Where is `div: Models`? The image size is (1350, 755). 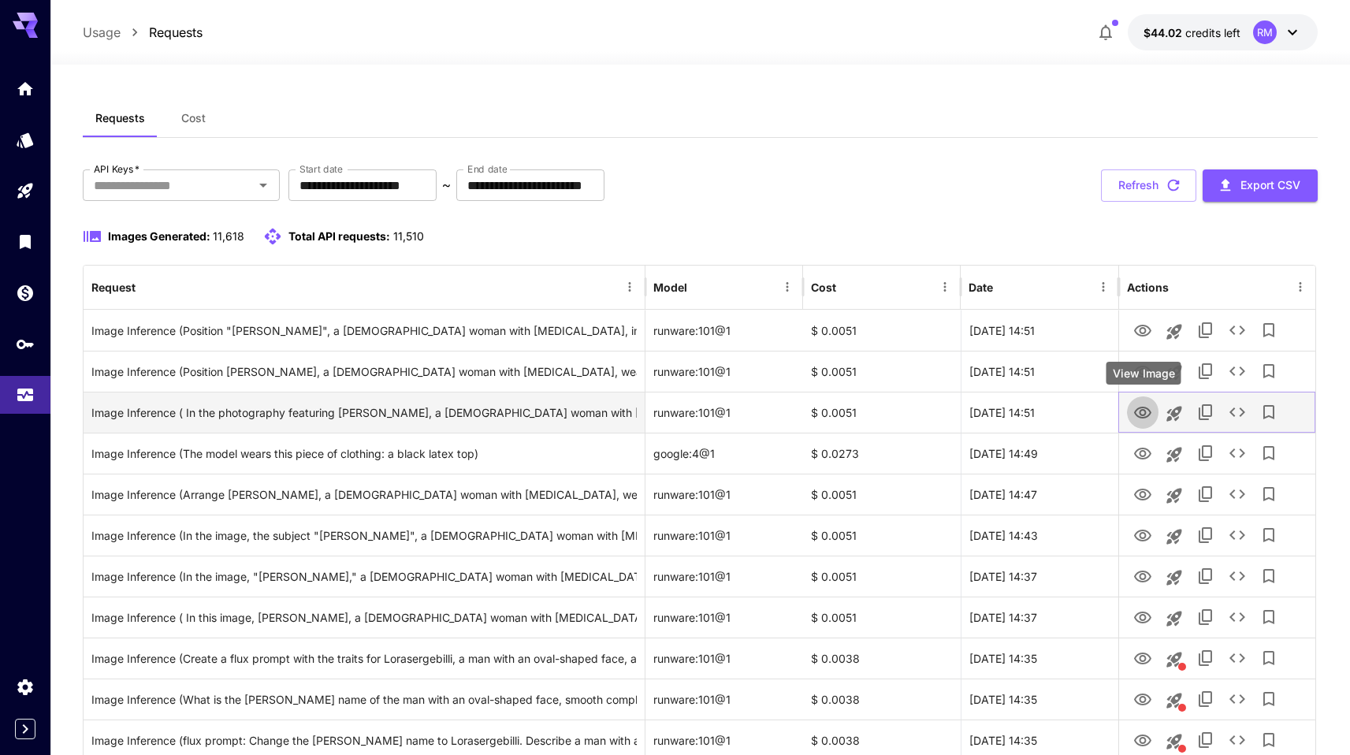 div: Models is located at coordinates (25, 139).